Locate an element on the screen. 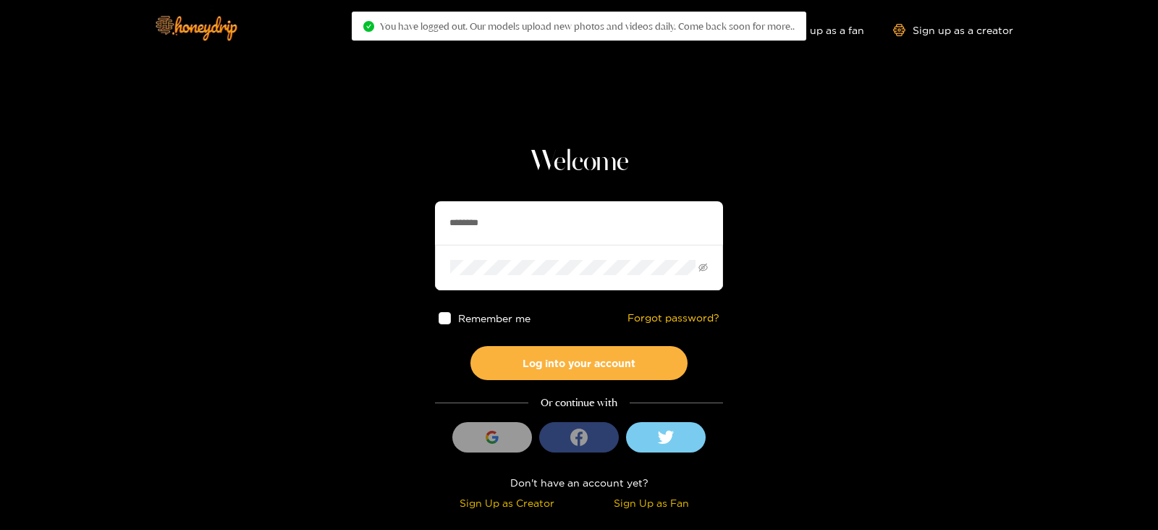  div: Sign Up as Creator is located at coordinates (506, 502).